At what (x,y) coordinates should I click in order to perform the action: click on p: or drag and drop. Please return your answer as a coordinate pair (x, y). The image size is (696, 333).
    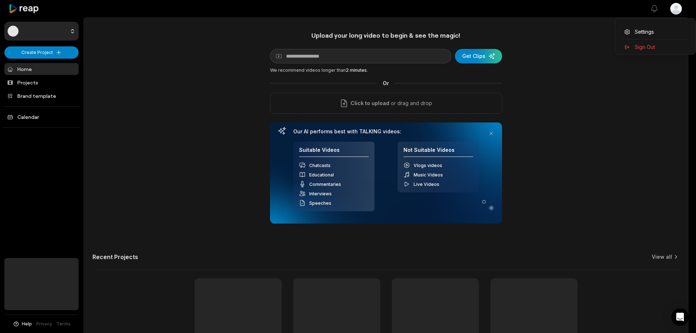
    Looking at the image, I should click on (411, 103).